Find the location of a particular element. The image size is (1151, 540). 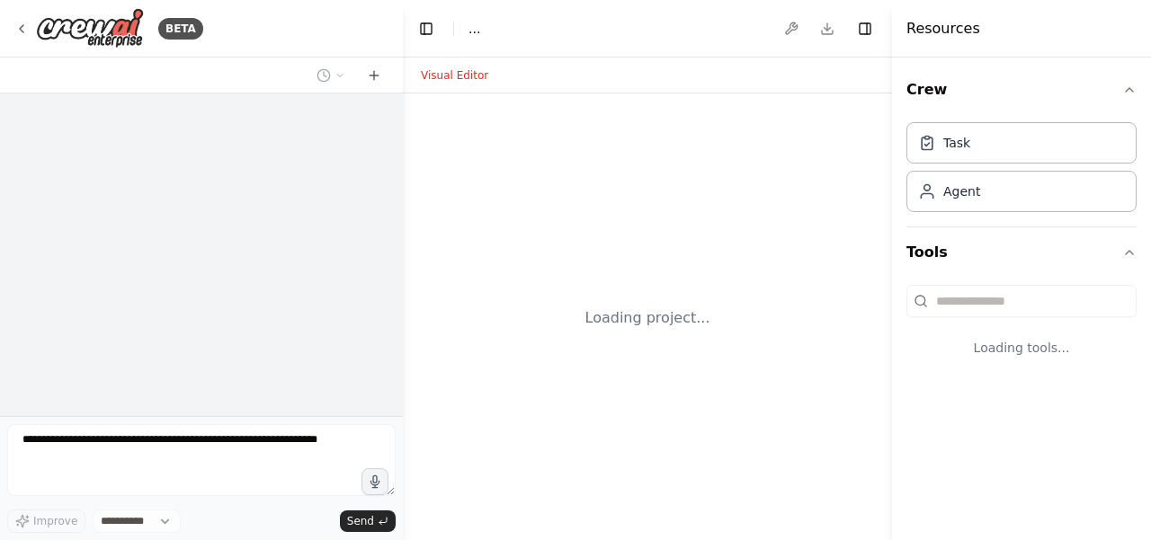

button: Hide right sidebar is located at coordinates (865, 29).